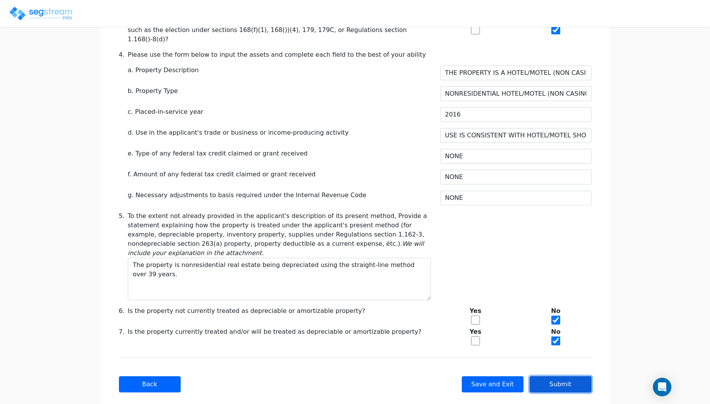  Describe the element at coordinates (276, 248) in the screenshot. I see `i: We will include your explanation in the attachment.` at that location.